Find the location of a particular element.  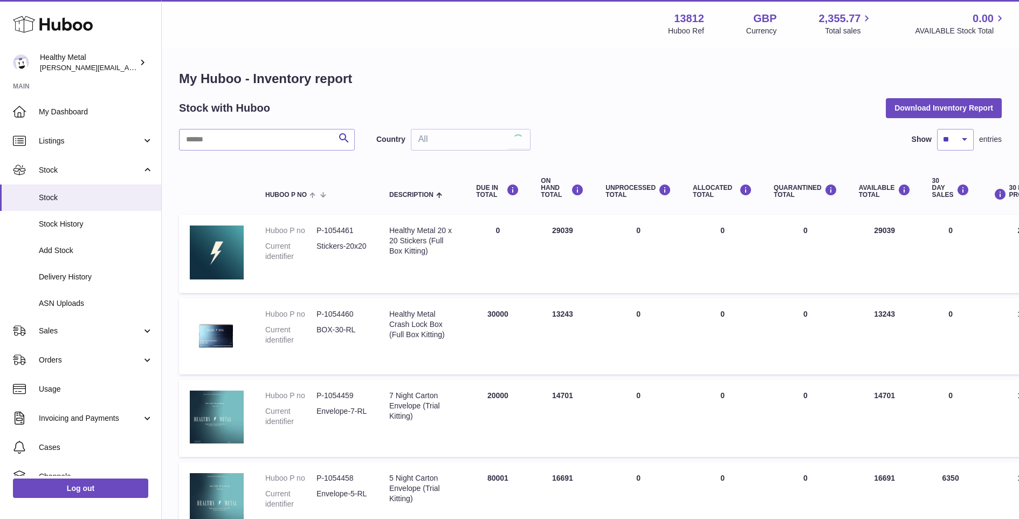

span: Orders is located at coordinates (90, 360).